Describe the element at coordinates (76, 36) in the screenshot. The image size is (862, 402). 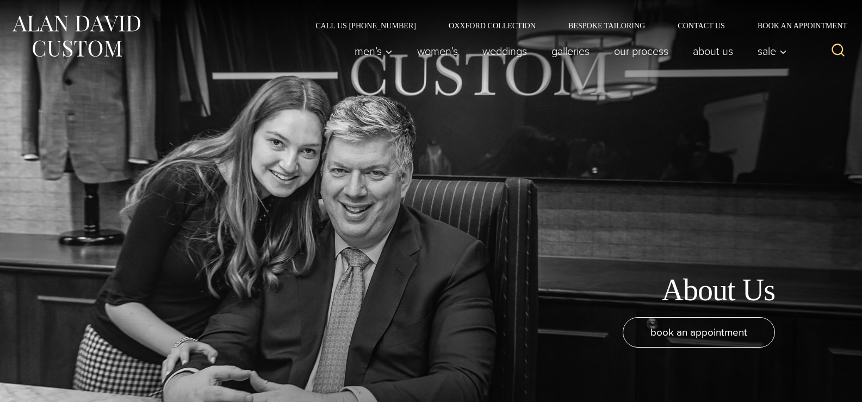
I see `img: Alan David Custom` at that location.